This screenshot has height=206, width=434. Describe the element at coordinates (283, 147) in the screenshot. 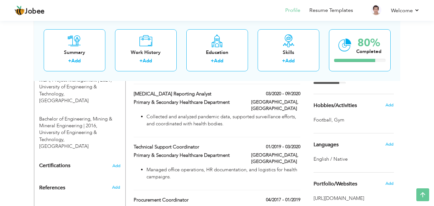

I see `label: 01/2019 - 03/2020` at that location.